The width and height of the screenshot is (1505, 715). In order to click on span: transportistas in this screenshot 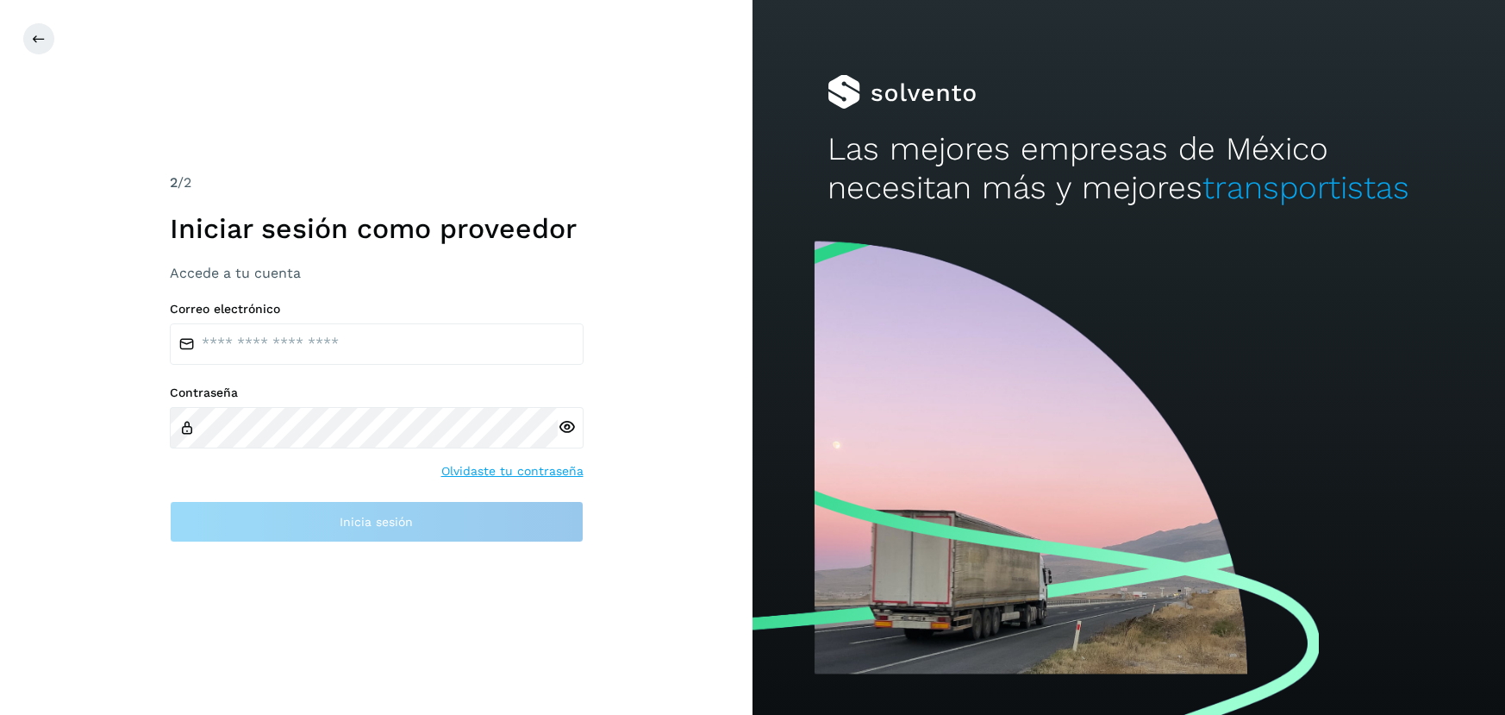, I will do `click(1306, 187)`.